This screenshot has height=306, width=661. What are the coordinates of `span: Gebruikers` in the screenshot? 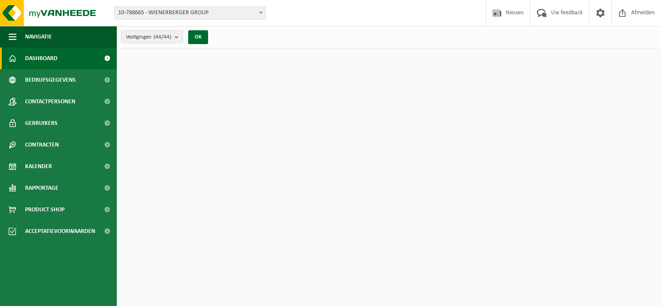 It's located at (41, 123).